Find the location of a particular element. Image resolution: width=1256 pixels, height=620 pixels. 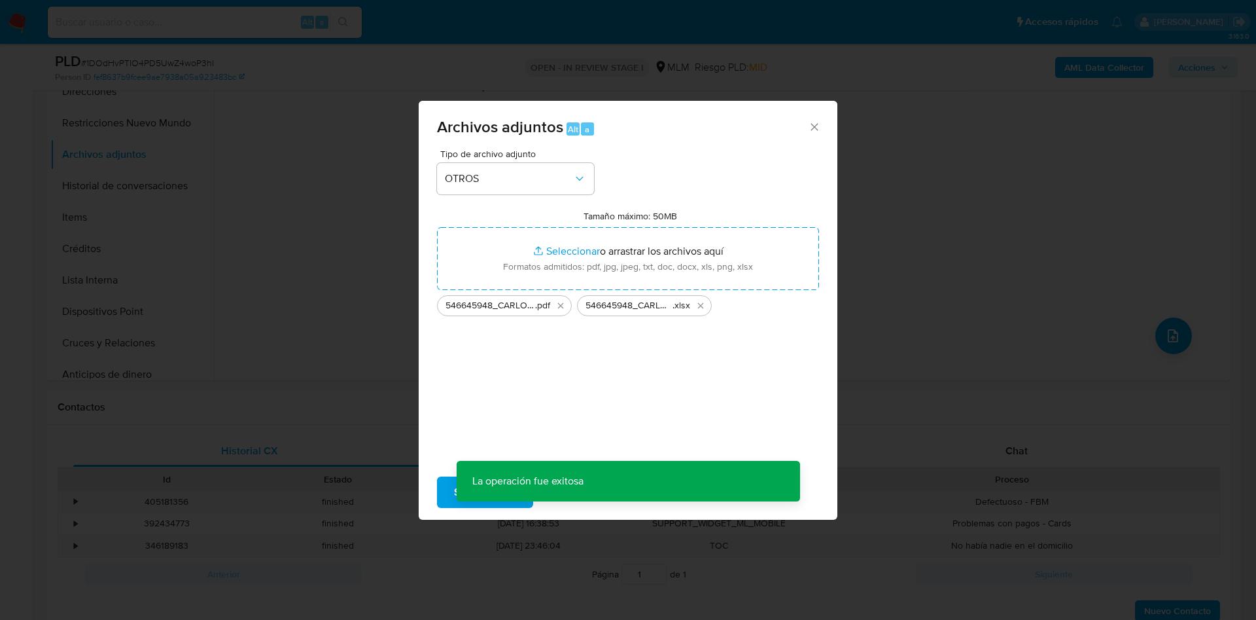

span: Subir archivo is located at coordinates (485, 492).